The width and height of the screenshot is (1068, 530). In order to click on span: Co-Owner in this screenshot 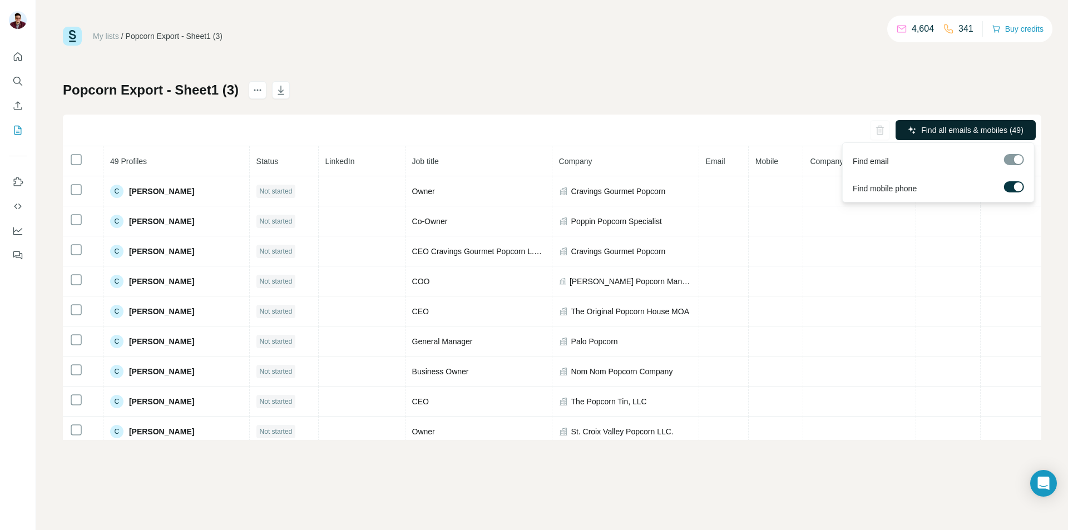, I will do `click(430, 221)`.